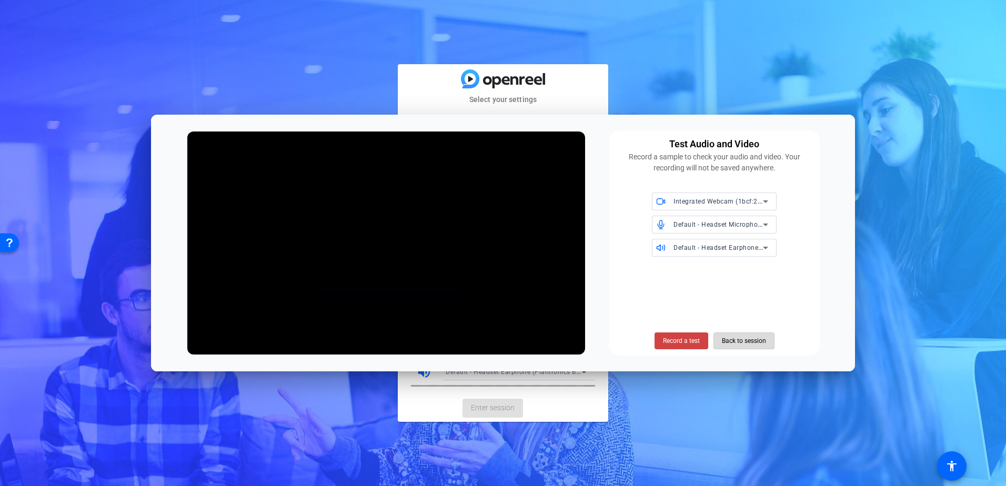 This screenshot has height=486, width=1006. I want to click on div: Can't share your screen. You must grant permissions., so click(503, 130).